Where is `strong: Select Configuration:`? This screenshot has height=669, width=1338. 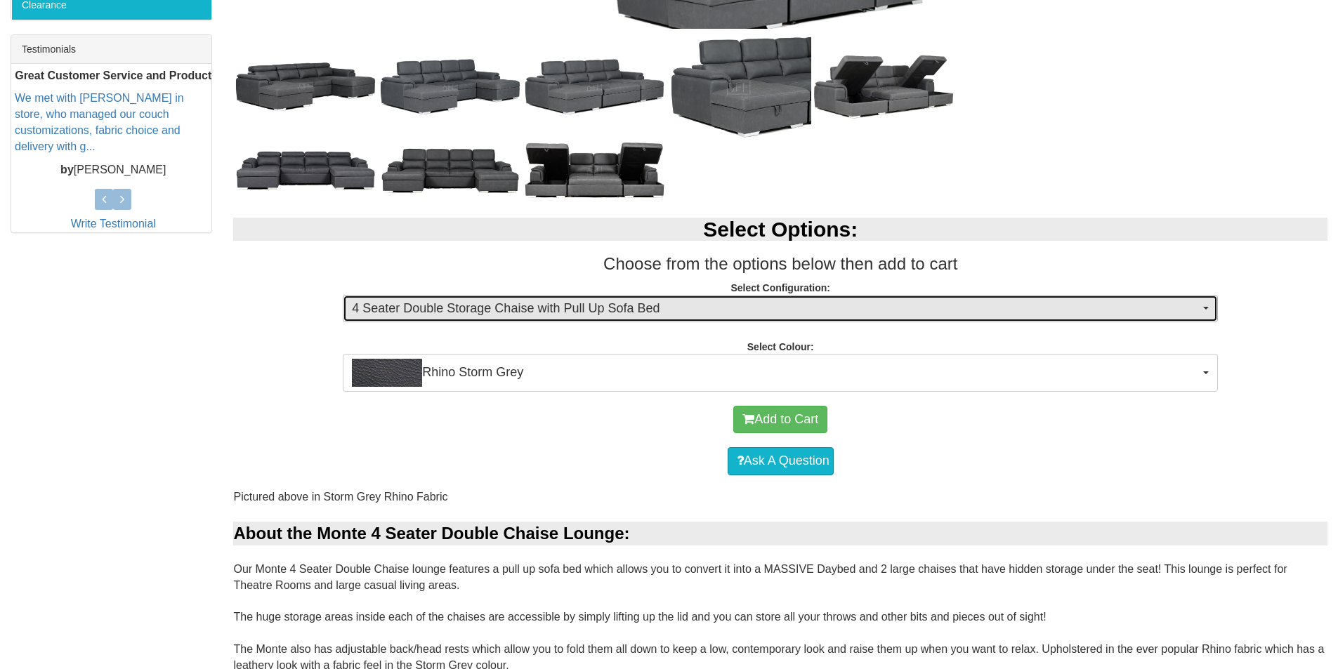
strong: Select Configuration: is located at coordinates (780, 288).